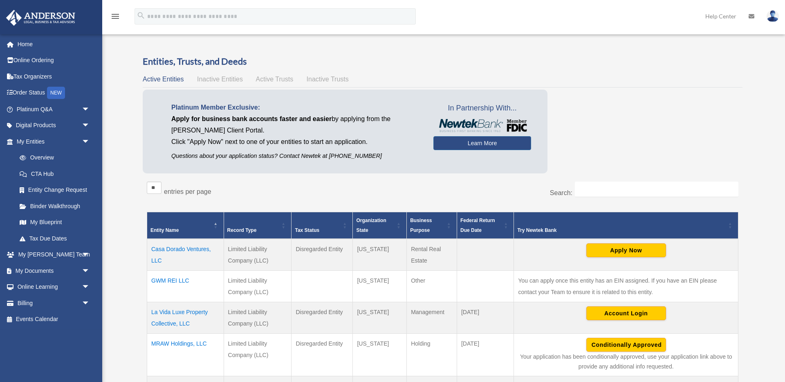 This screenshot has height=382, width=785. Describe the element at coordinates (432, 317) in the screenshot. I see `td: Management` at that location.